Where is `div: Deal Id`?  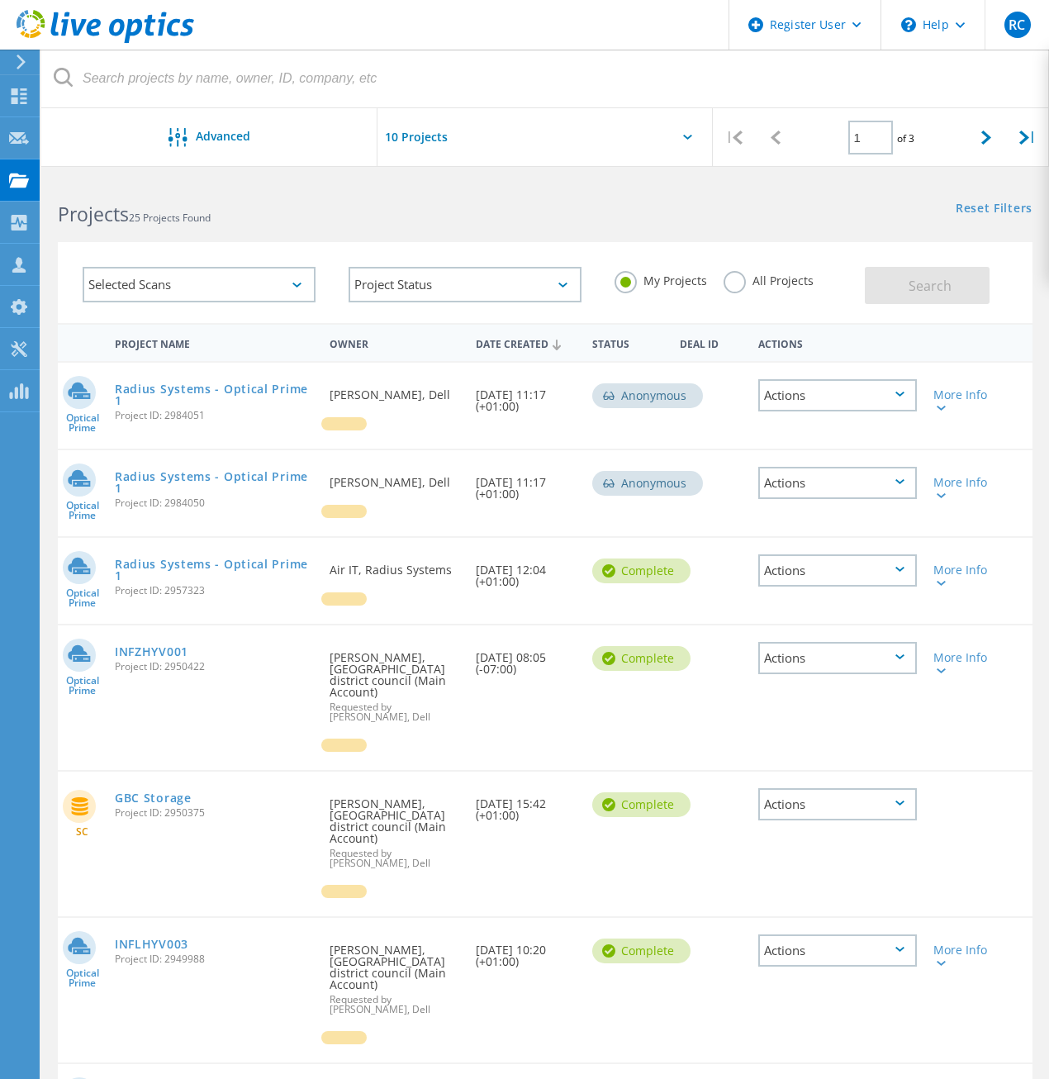 div: Deal Id is located at coordinates (710, 342).